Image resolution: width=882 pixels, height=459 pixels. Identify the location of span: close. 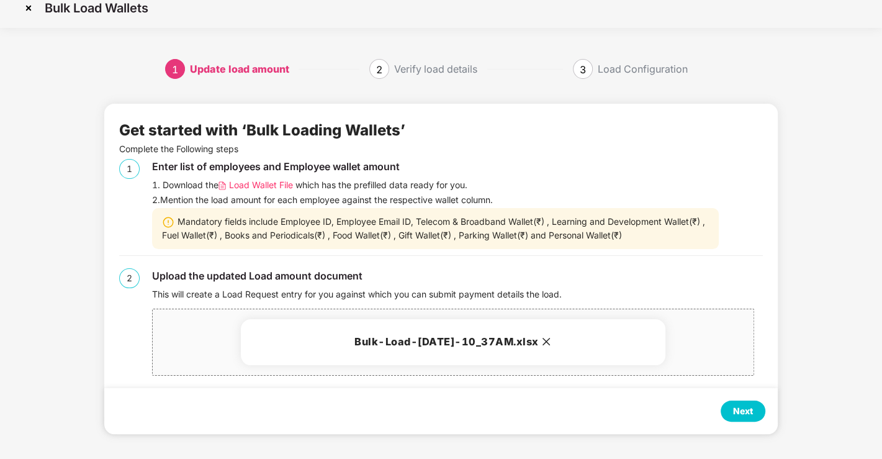
(546, 342).